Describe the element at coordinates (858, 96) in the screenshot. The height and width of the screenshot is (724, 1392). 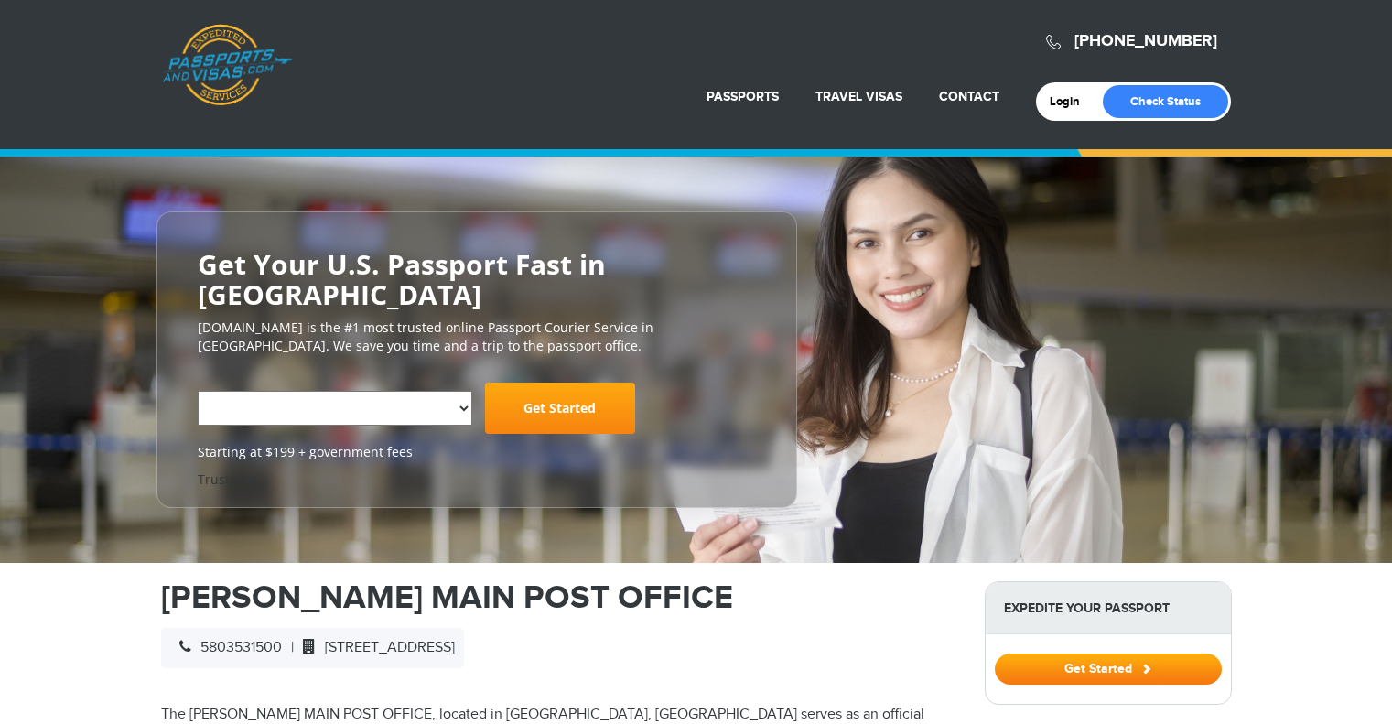
I see `a: Travel Visas` at that location.